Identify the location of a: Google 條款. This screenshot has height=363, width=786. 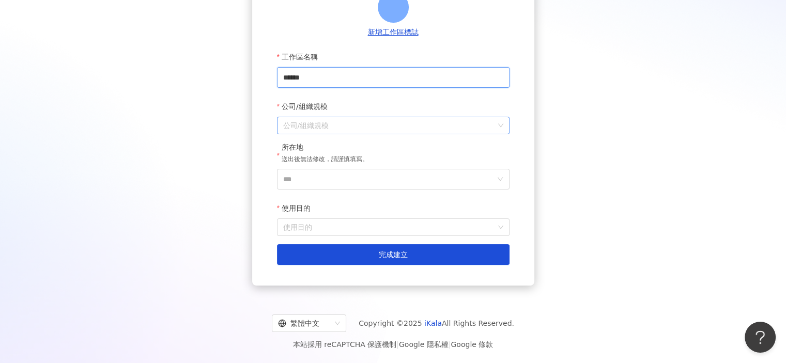
(472, 345).